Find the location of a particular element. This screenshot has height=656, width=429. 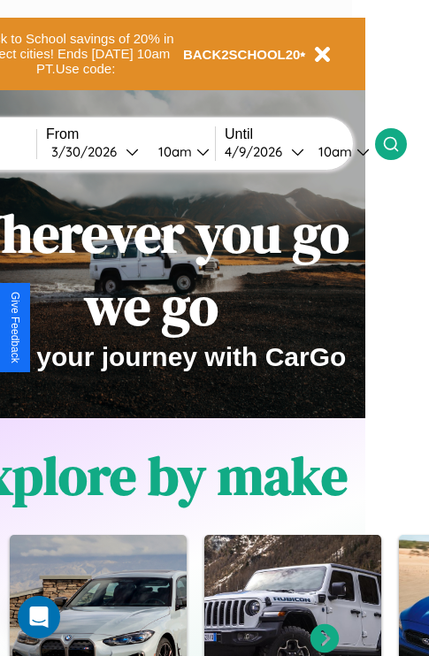

div: 3 / 30 / 2026 is located at coordinates (88, 151).